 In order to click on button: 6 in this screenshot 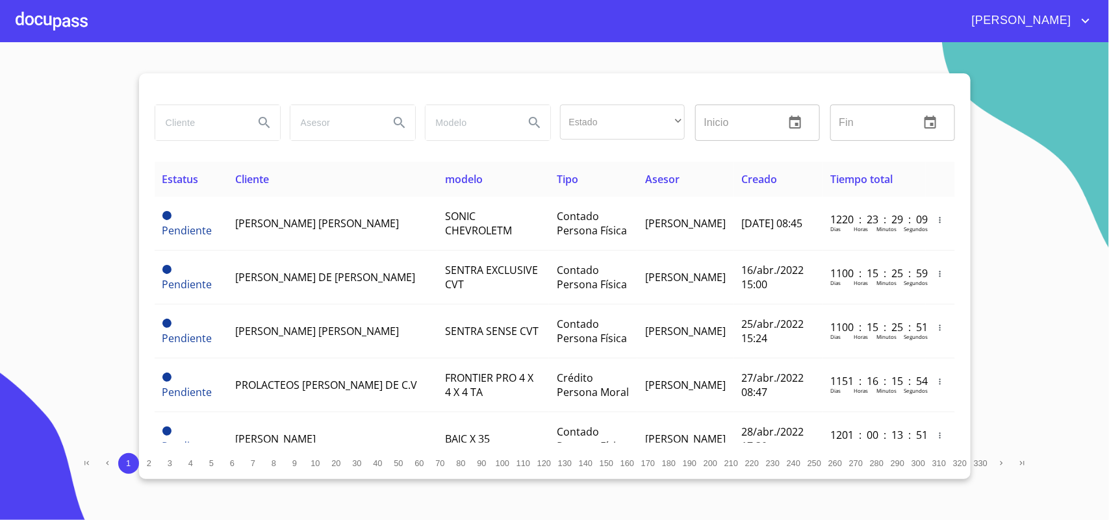, I will do `click(233, 464)`.